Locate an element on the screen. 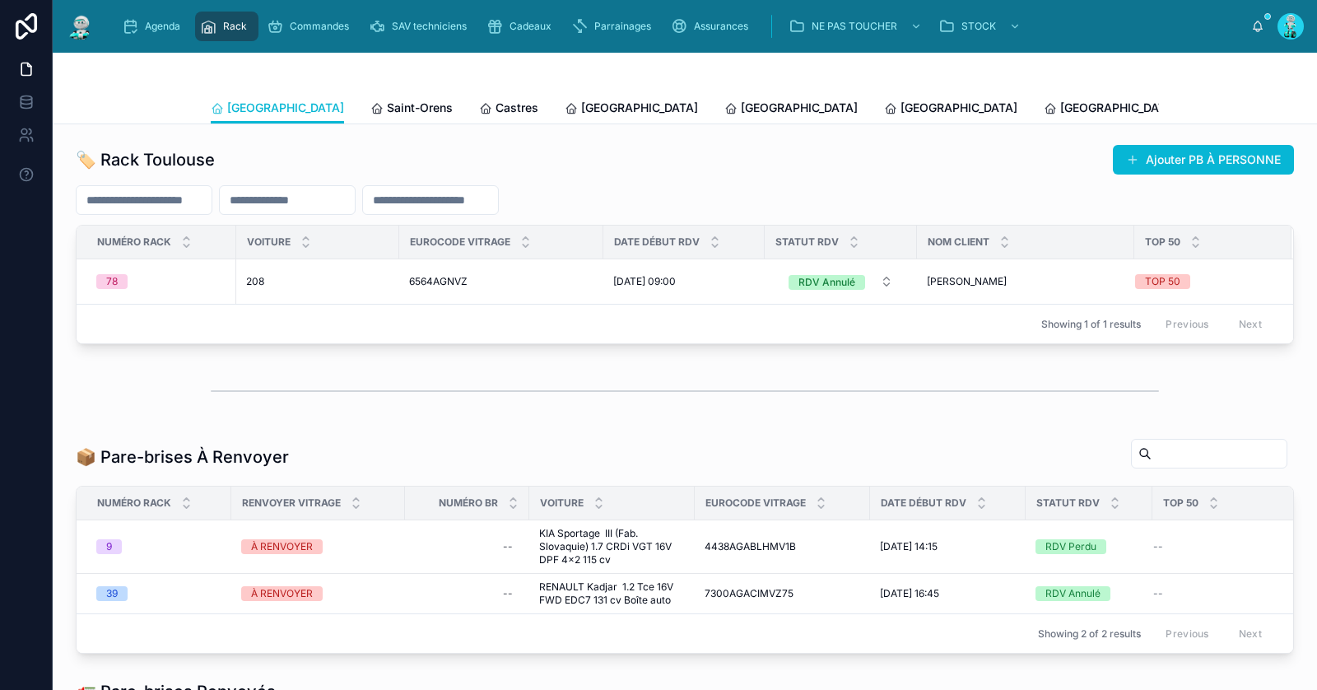 This screenshot has height=690, width=1317. span: Showing 2 of 2 results is located at coordinates (1089, 634).